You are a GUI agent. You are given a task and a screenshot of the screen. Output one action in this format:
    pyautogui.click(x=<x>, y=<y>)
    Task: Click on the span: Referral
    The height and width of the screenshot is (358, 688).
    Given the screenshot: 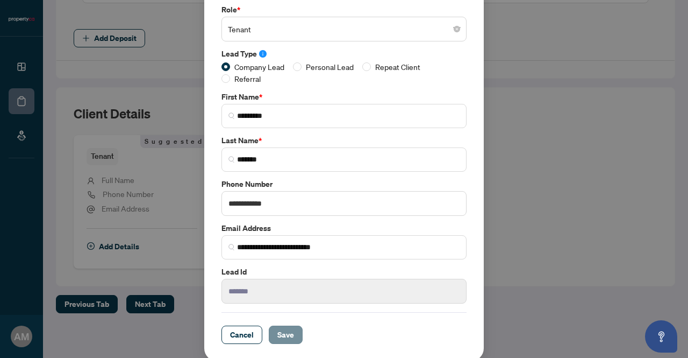 What is the action you would take?
    pyautogui.click(x=247, y=78)
    